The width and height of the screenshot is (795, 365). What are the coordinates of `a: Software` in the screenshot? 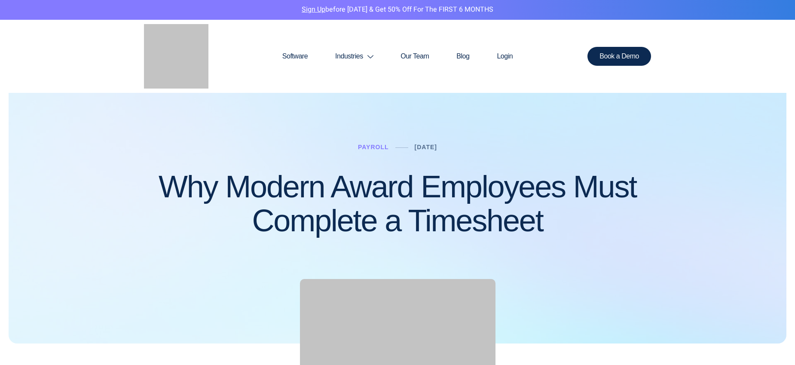 It's located at (295, 56).